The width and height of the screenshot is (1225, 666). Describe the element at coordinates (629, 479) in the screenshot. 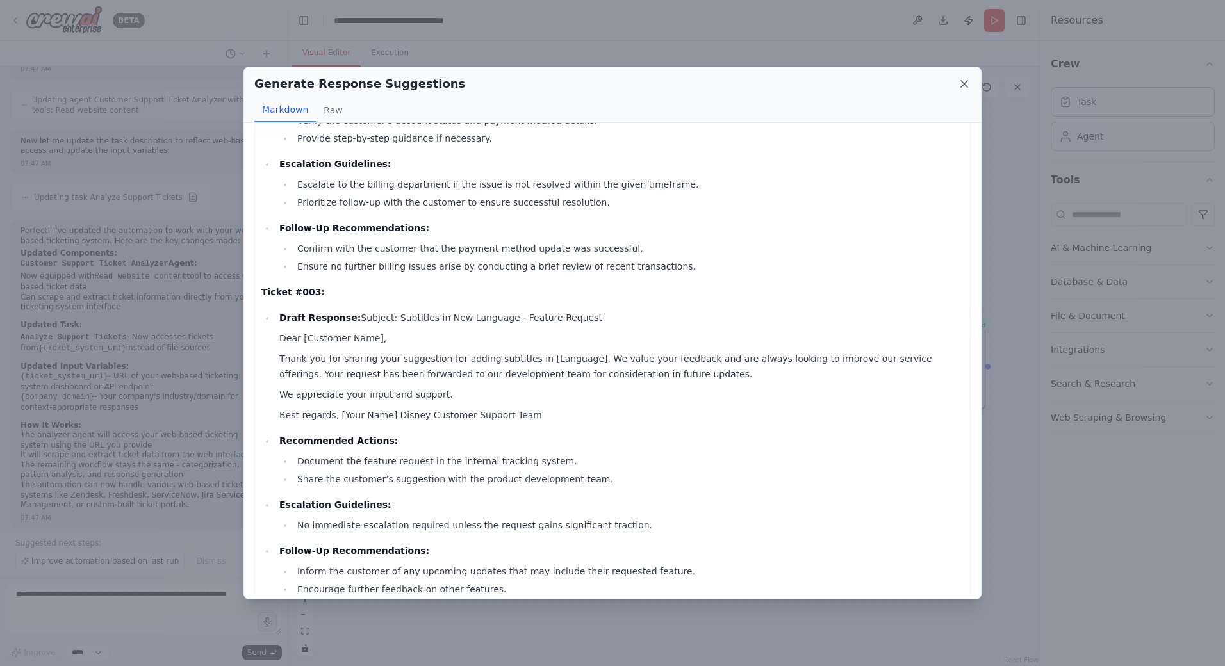

I see `li: Share the customer’s suggestion with the product development team.` at that location.